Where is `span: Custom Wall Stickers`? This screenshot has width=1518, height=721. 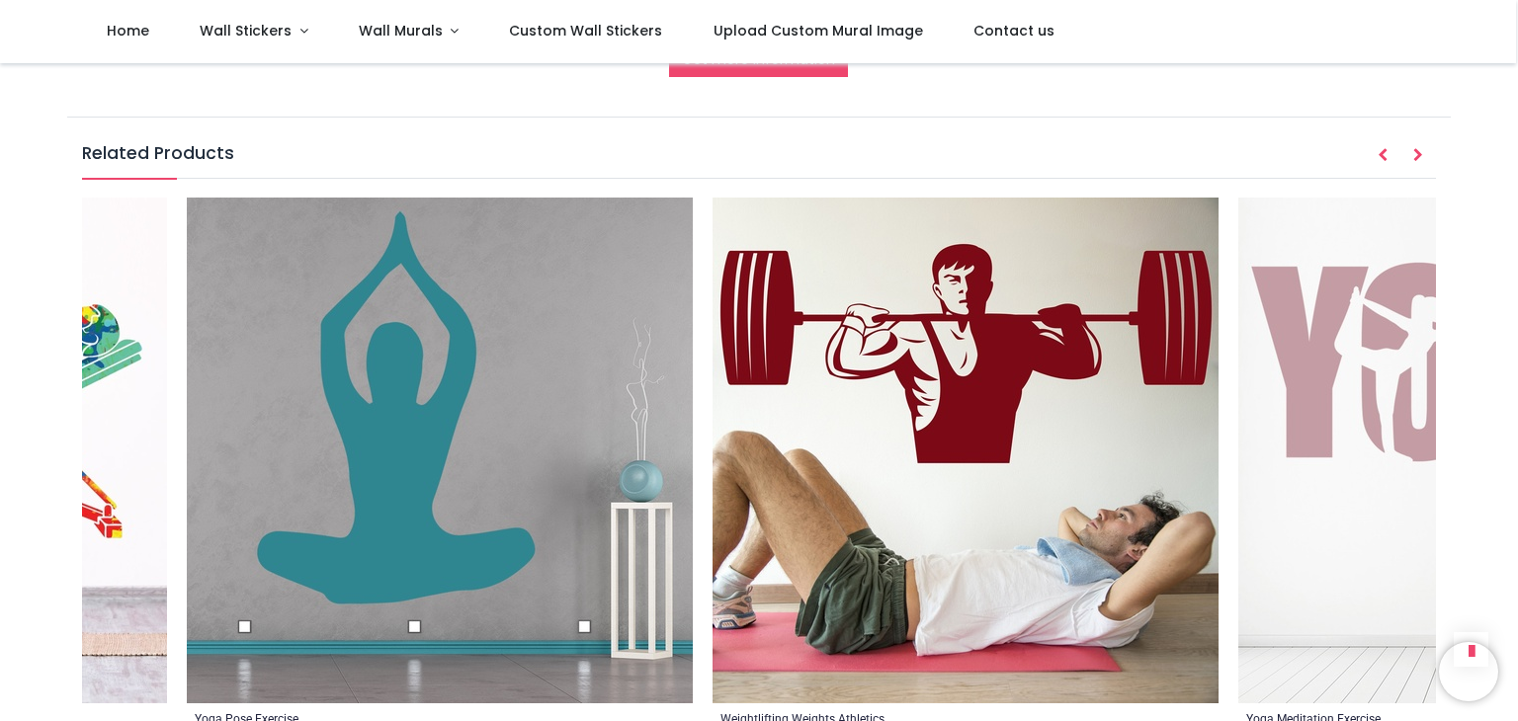 span: Custom Wall Stickers is located at coordinates (585, 31).